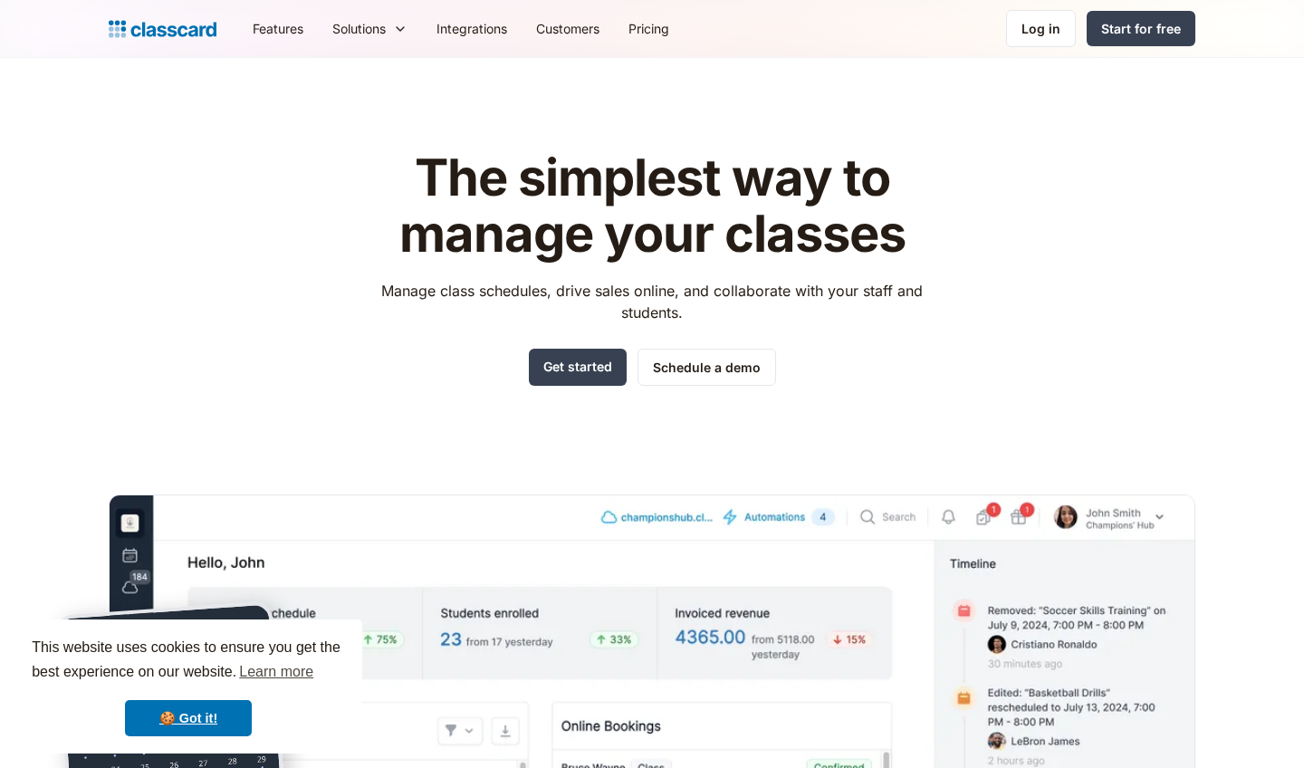 The width and height of the screenshot is (1304, 768). What do you see at coordinates (1141, 28) in the screenshot?
I see `a: Start for free` at bounding box center [1141, 28].